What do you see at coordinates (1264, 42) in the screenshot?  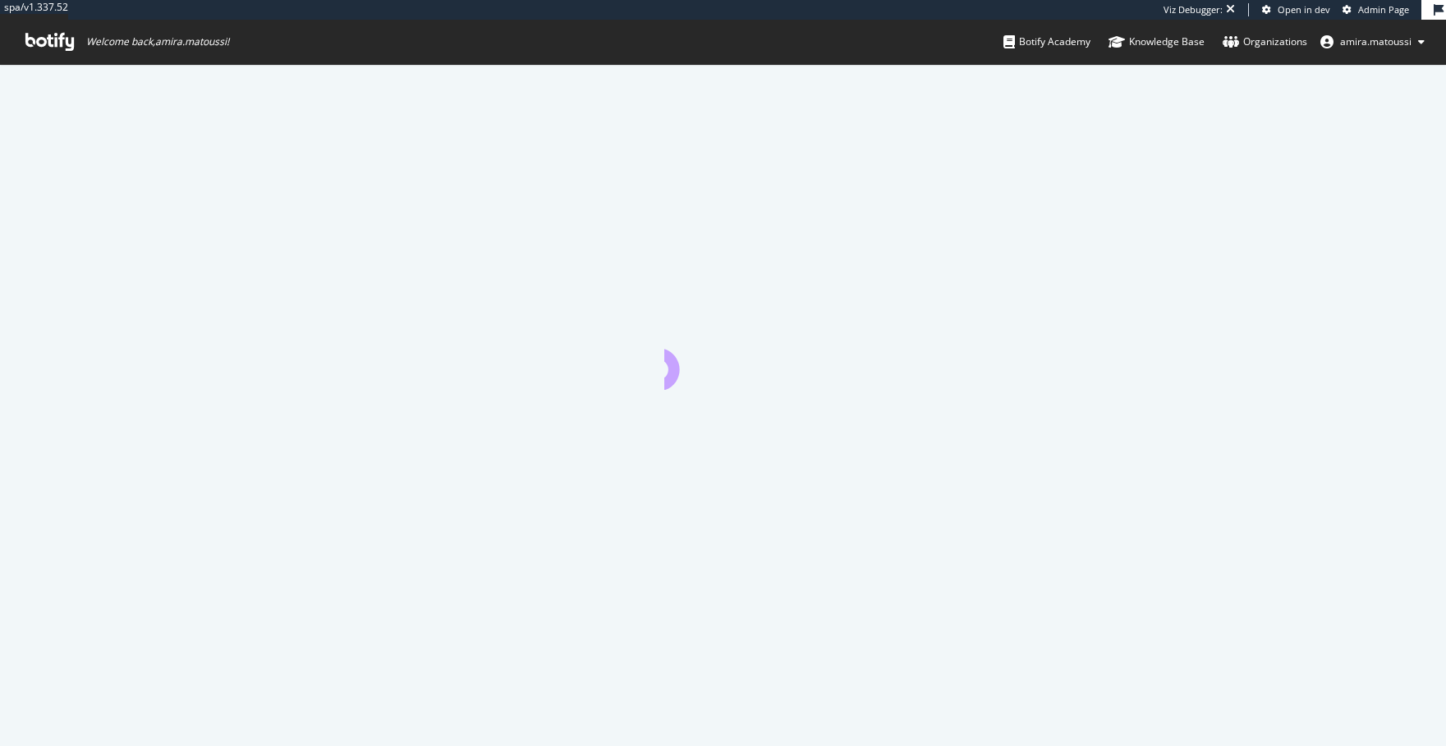 I see `div: Organizations` at bounding box center [1264, 42].